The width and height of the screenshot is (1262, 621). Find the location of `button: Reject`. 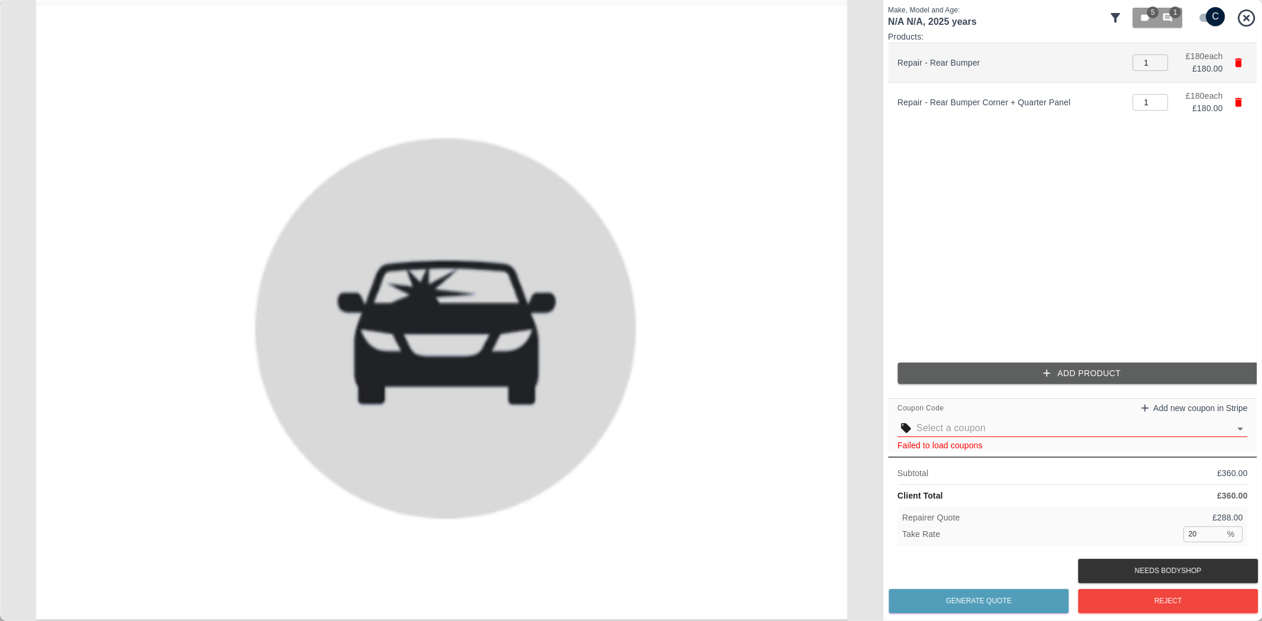

button: Reject is located at coordinates (1168, 601).